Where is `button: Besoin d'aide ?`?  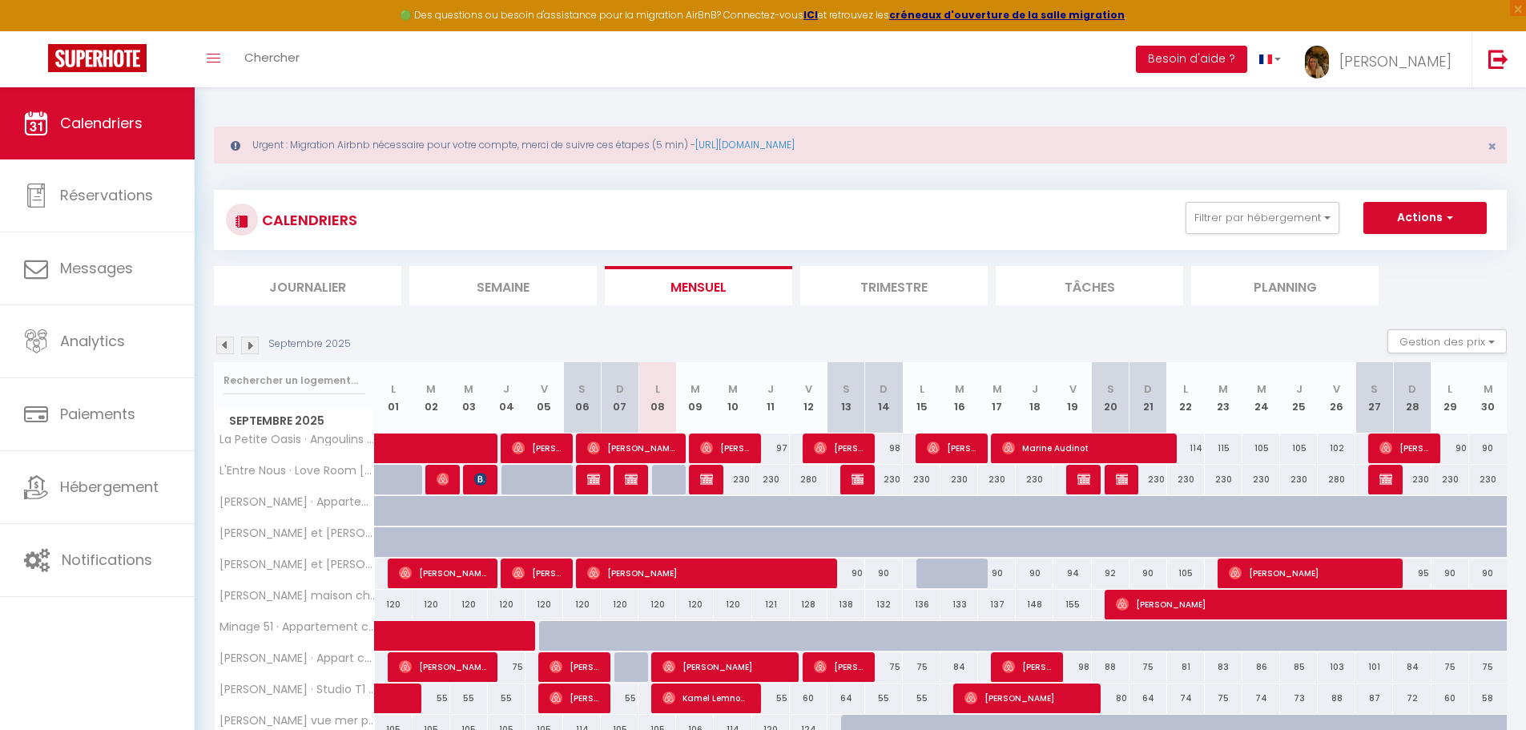 button: Besoin d'aide ? is located at coordinates (1191, 59).